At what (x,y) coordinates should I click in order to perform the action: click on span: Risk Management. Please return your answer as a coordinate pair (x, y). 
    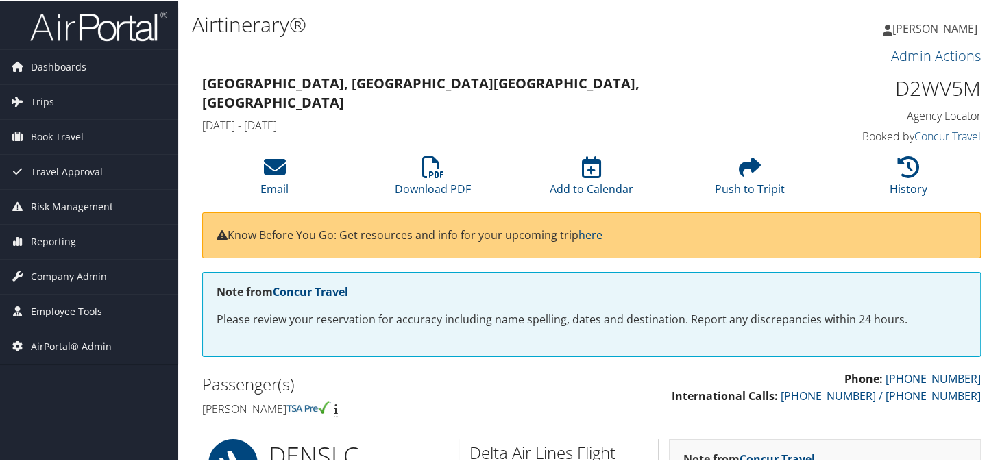
    Looking at the image, I should click on (72, 206).